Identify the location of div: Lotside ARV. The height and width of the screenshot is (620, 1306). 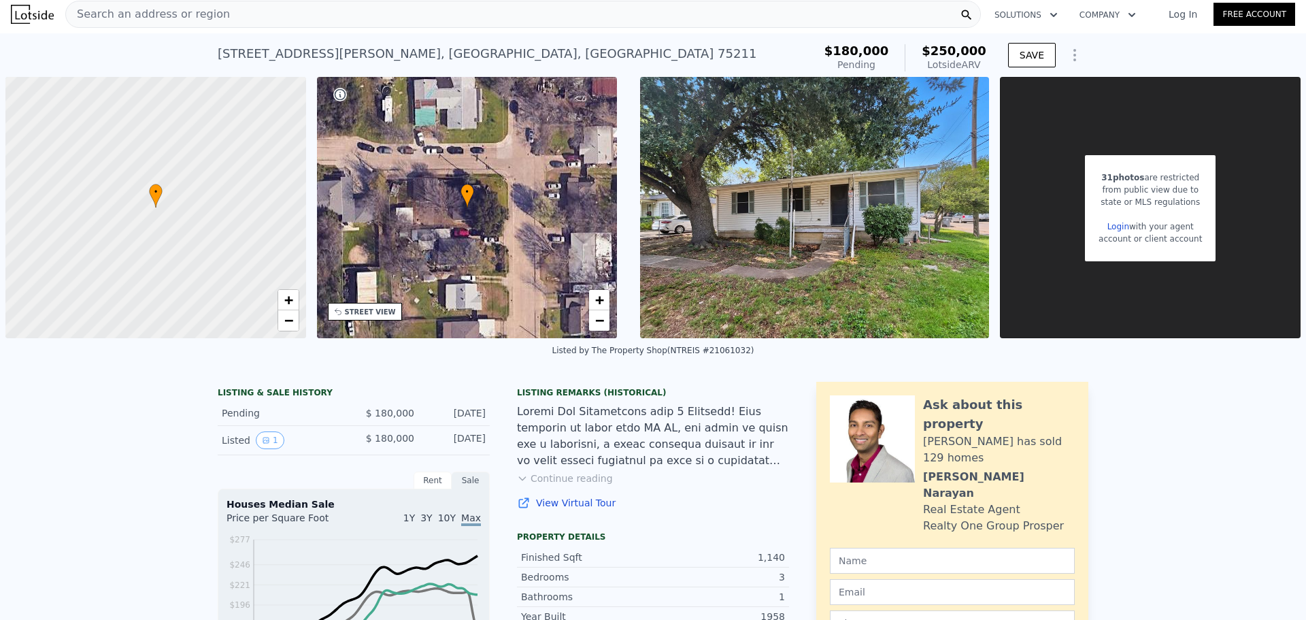
(954, 65).